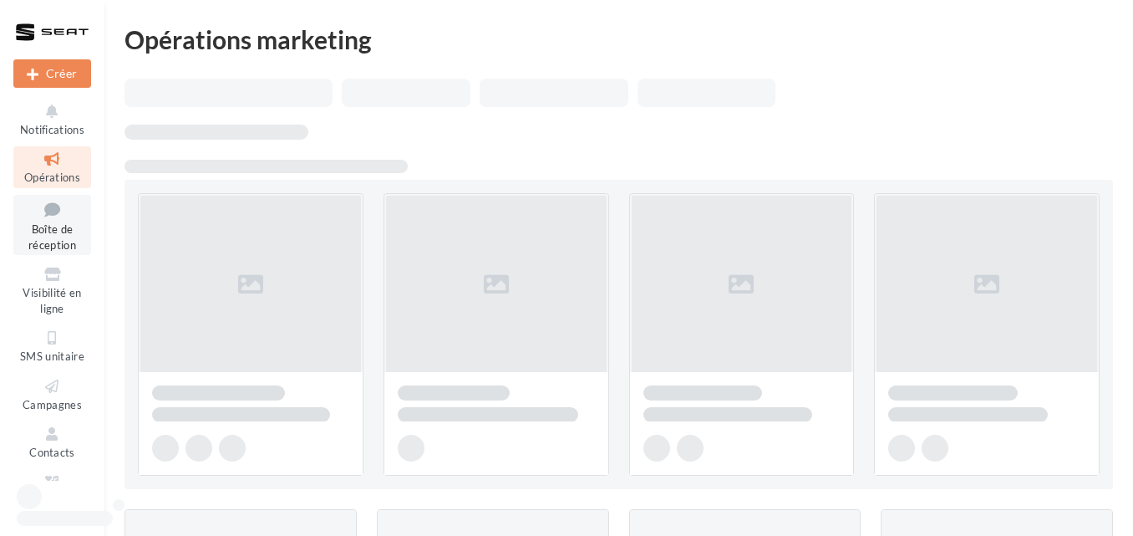 The image size is (1133, 536). I want to click on span: Visibilité en ligne, so click(52, 300).